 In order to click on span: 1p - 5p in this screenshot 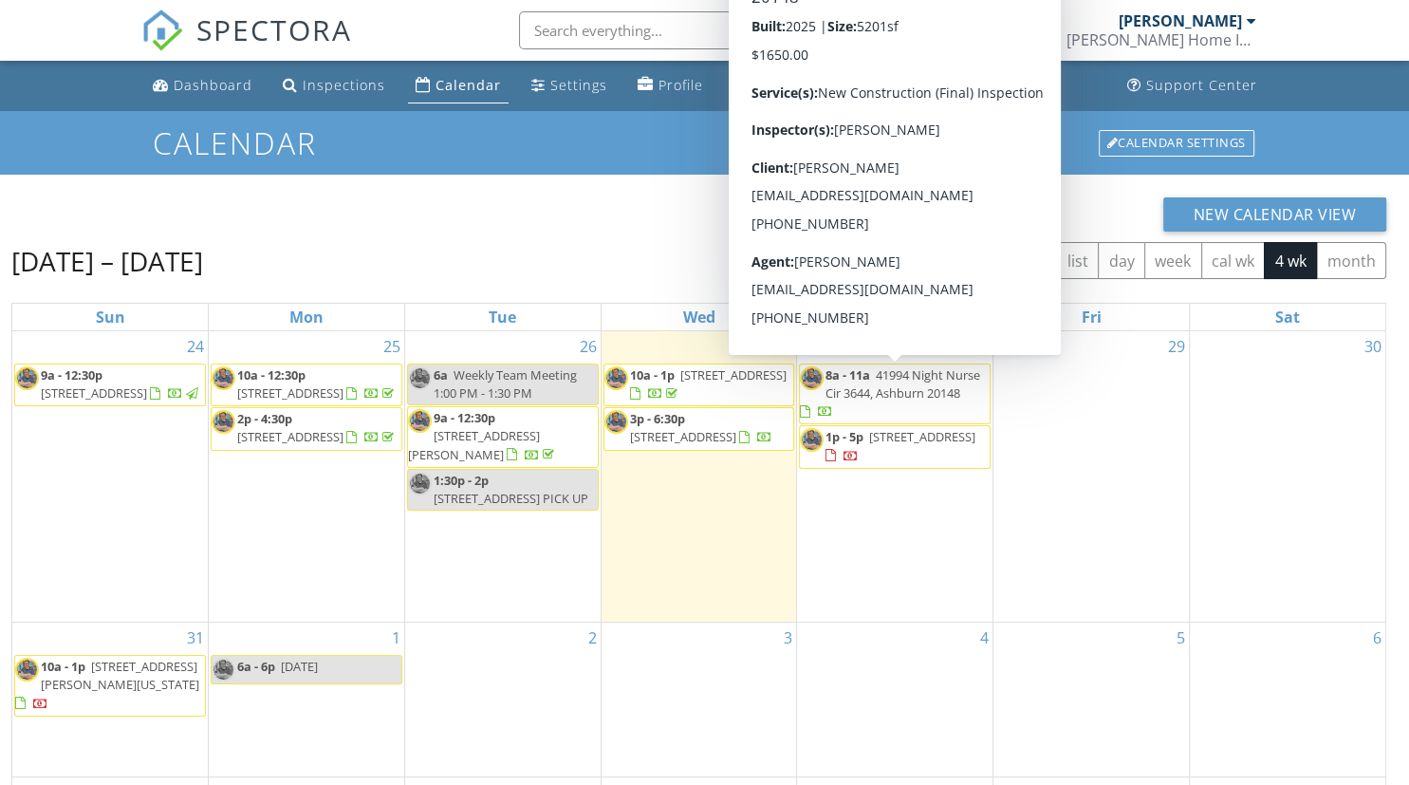, I will do `click(844, 436)`.